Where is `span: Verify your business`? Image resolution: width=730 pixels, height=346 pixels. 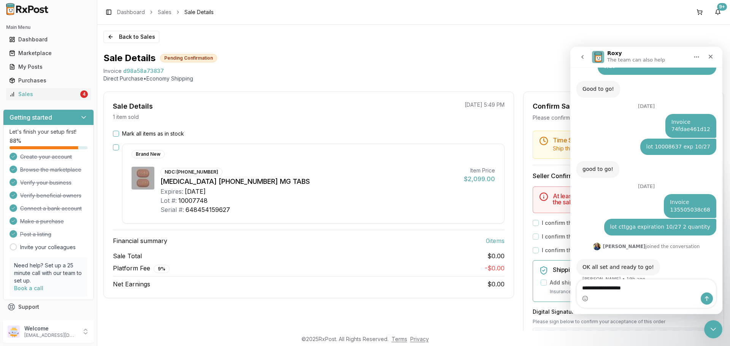 span: Verify your business is located at coordinates (46, 183).